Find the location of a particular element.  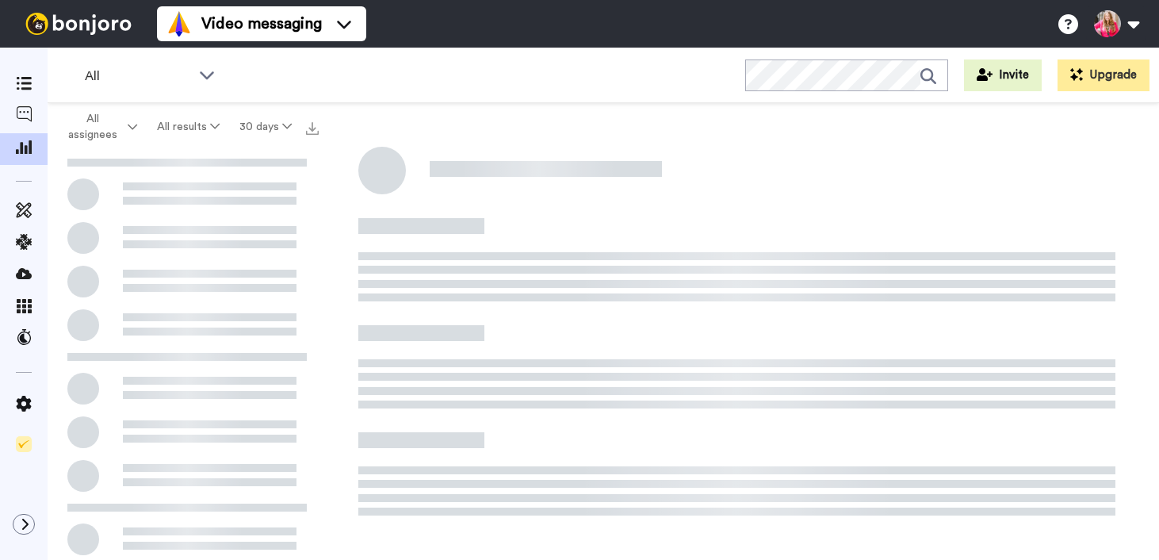

button: All assignees is located at coordinates (99, 127).